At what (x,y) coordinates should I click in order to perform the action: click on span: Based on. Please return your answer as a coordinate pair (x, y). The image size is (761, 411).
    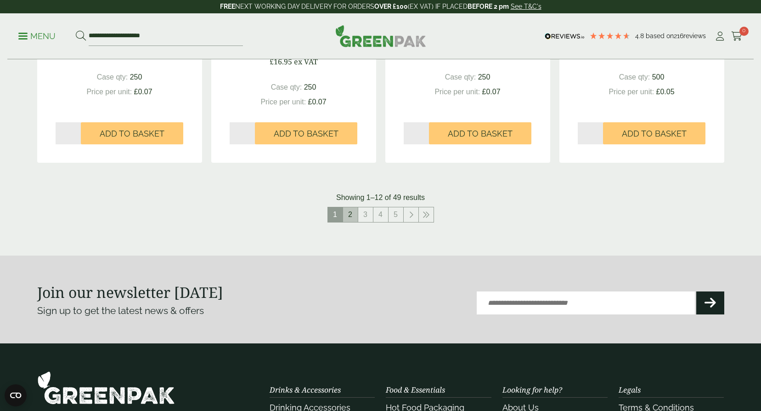
    Looking at the image, I should click on (660, 36).